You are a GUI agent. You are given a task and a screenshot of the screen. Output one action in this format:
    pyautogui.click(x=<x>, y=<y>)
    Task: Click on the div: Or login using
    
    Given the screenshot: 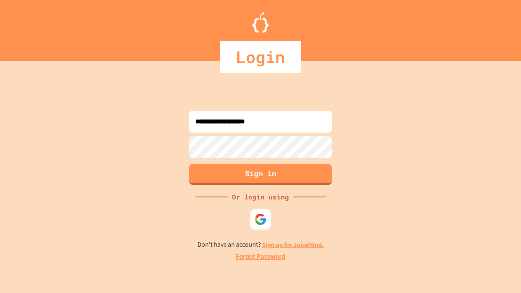 What is the action you would take?
    pyautogui.click(x=260, y=197)
    